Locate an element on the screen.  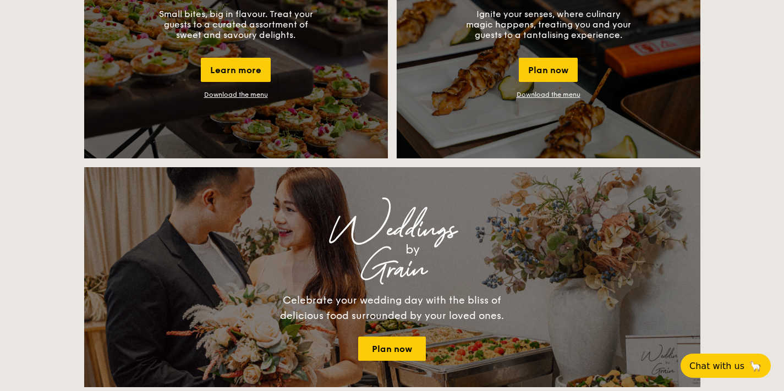
div: Weddings is located at coordinates (392, 230).